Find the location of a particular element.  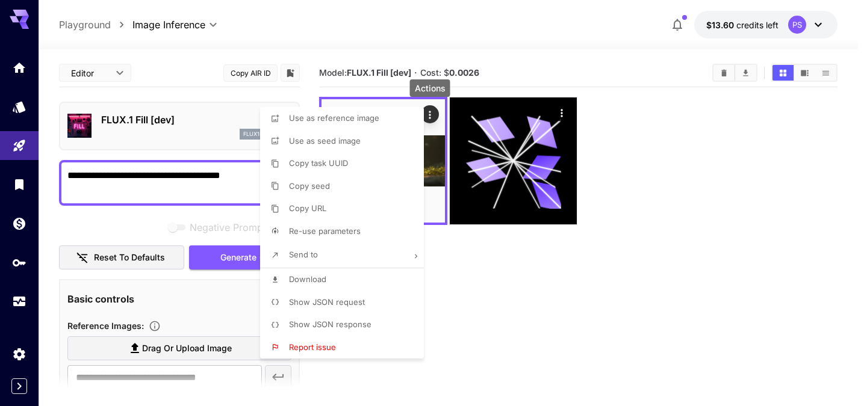

span: Show JSON request is located at coordinates (327, 302).